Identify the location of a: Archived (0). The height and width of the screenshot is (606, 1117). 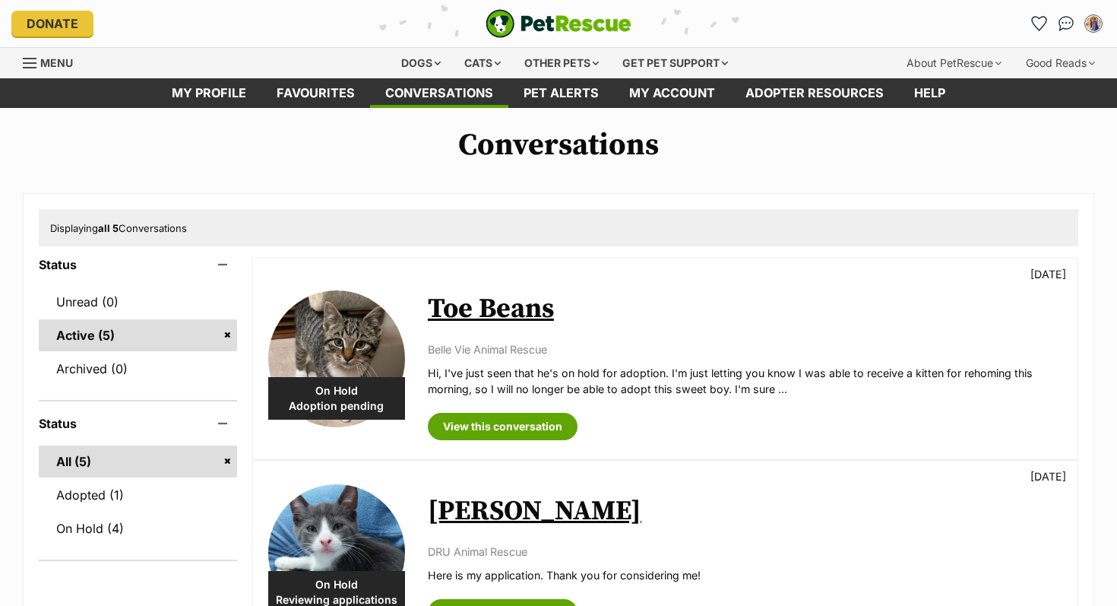
(138, 369).